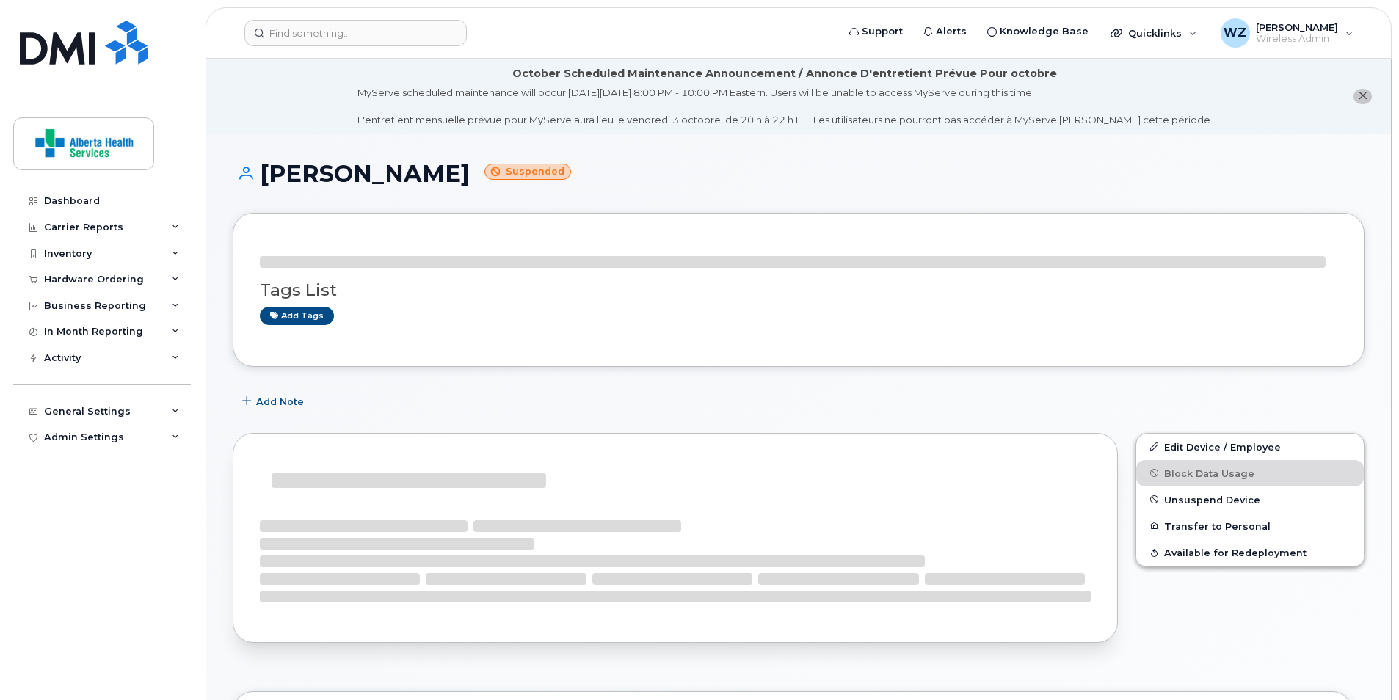 The image size is (1399, 700). I want to click on small: Suspended, so click(528, 172).